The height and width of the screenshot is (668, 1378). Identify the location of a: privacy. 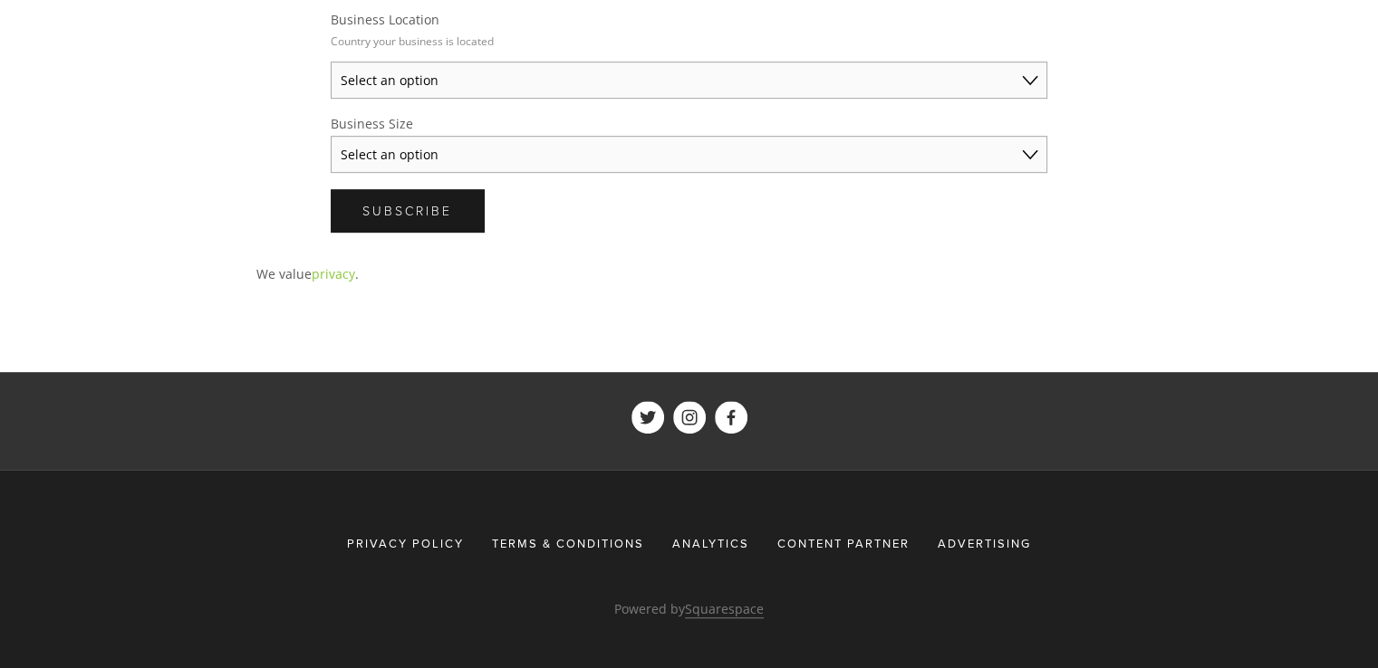
(333, 274).